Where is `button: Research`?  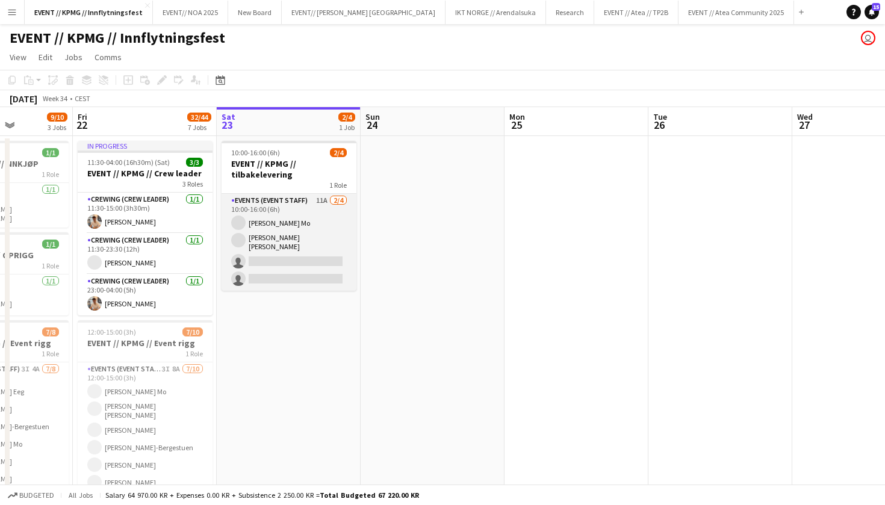 button: Research is located at coordinates (570, 12).